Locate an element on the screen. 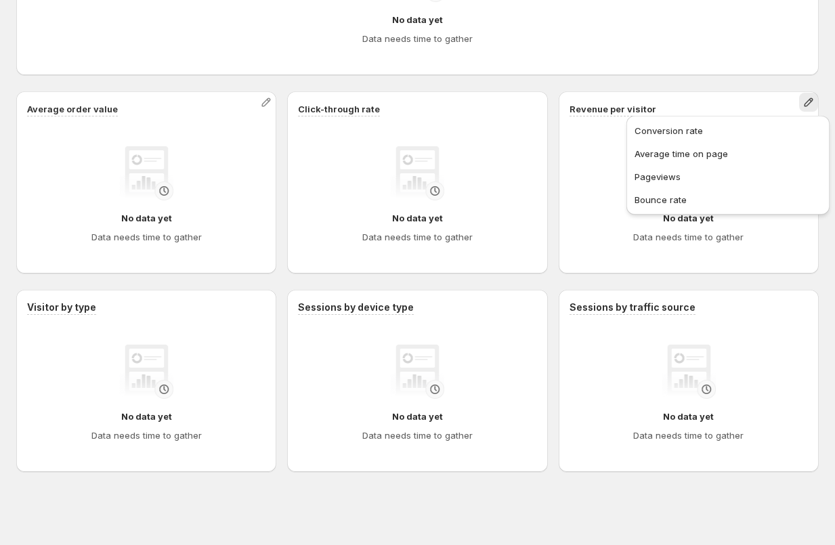 The height and width of the screenshot is (545, 835). h3: Average order value is located at coordinates (72, 109).